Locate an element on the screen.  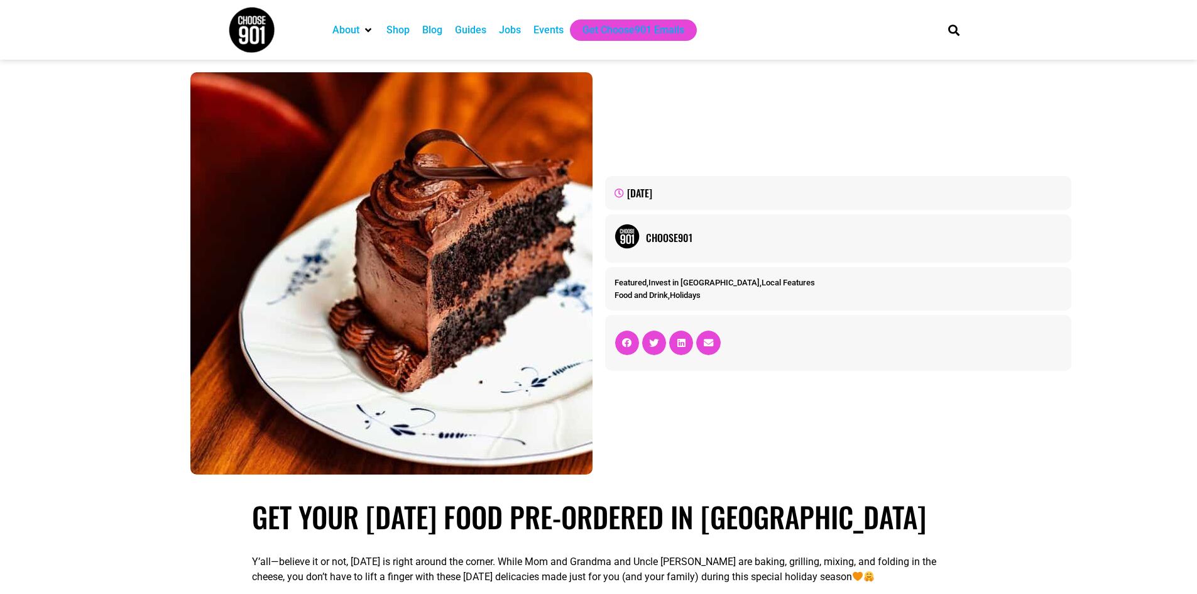
div: Share on facebook is located at coordinates (627, 343).